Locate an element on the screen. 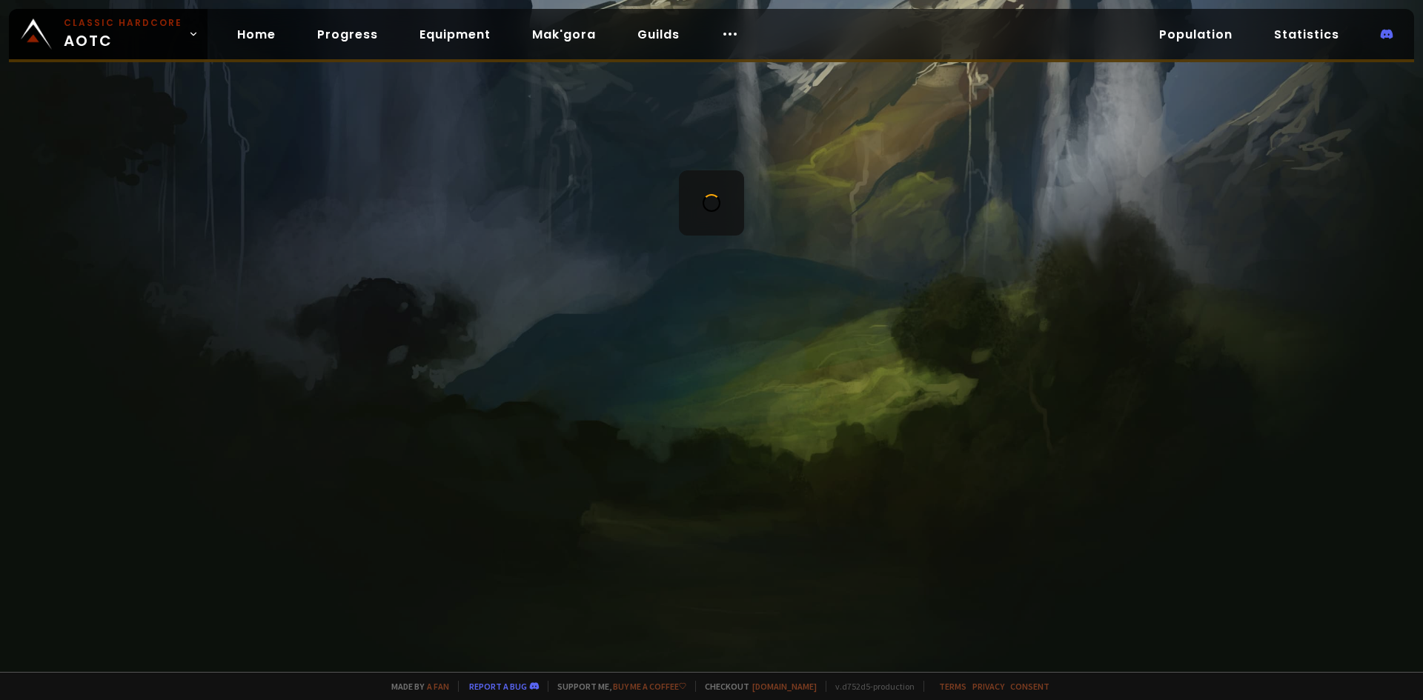 The image size is (1423, 700). span: Checkout is located at coordinates (756, 686).